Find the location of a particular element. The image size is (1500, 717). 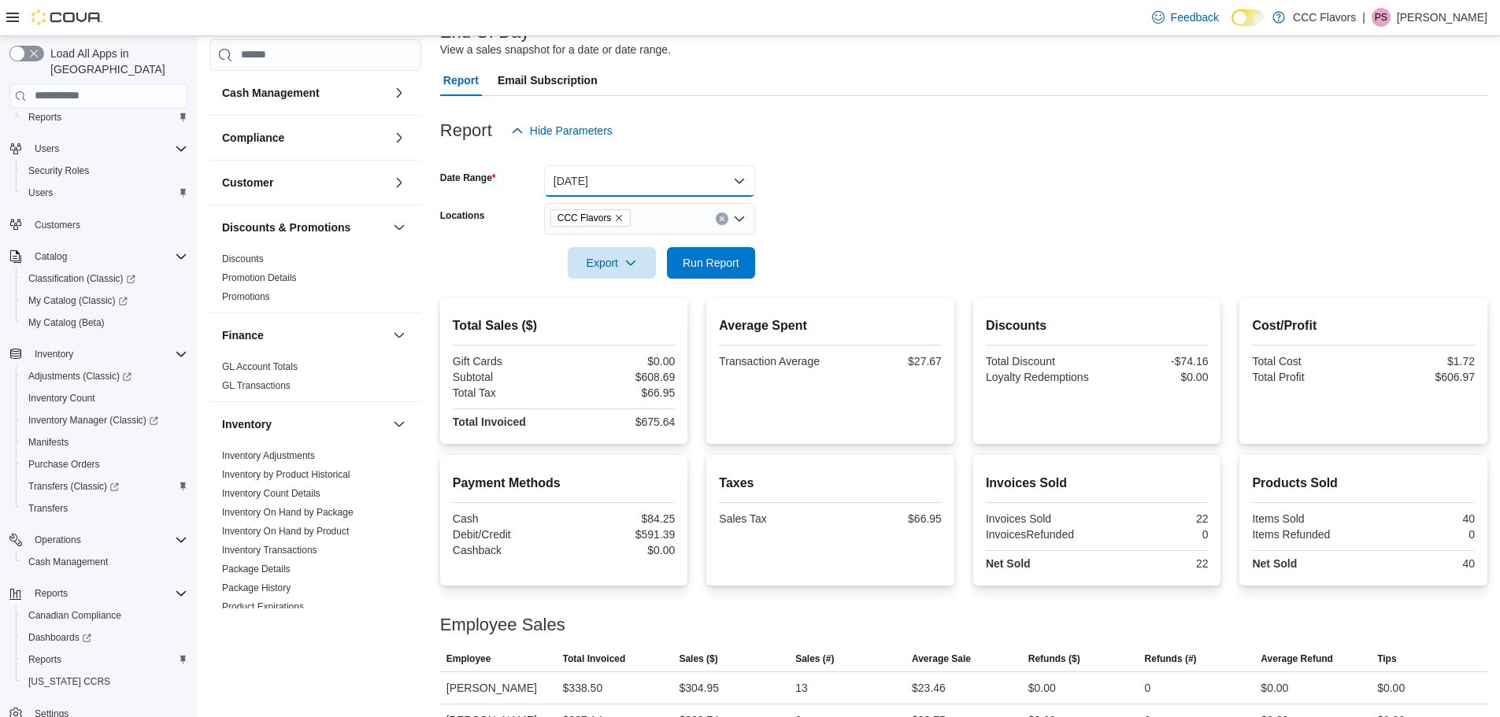

a: Transfers (Classic) is located at coordinates (73, 487).